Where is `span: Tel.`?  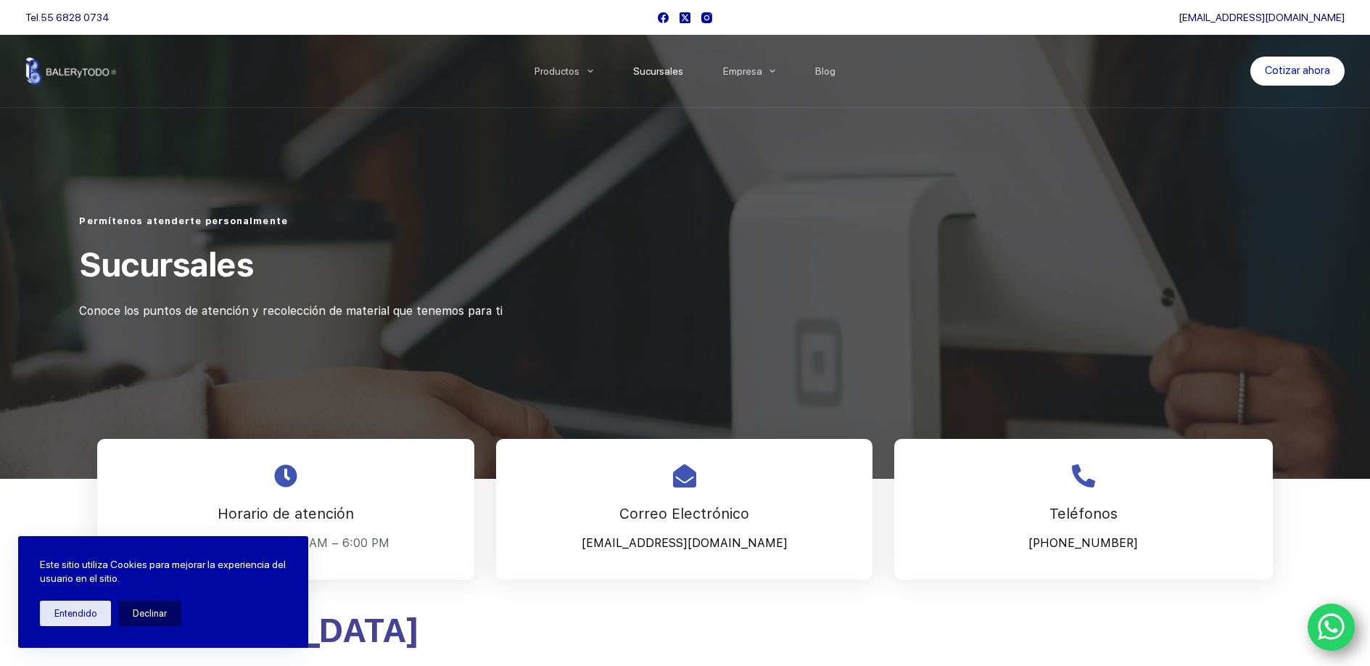
span: Tel. is located at coordinates (67, 17).